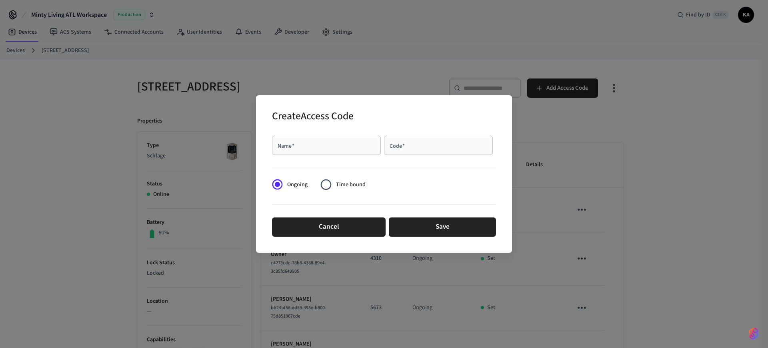 Image resolution: width=768 pixels, height=348 pixels. What do you see at coordinates (351, 184) in the screenshot?
I see `span: Time bound` at bounding box center [351, 184].